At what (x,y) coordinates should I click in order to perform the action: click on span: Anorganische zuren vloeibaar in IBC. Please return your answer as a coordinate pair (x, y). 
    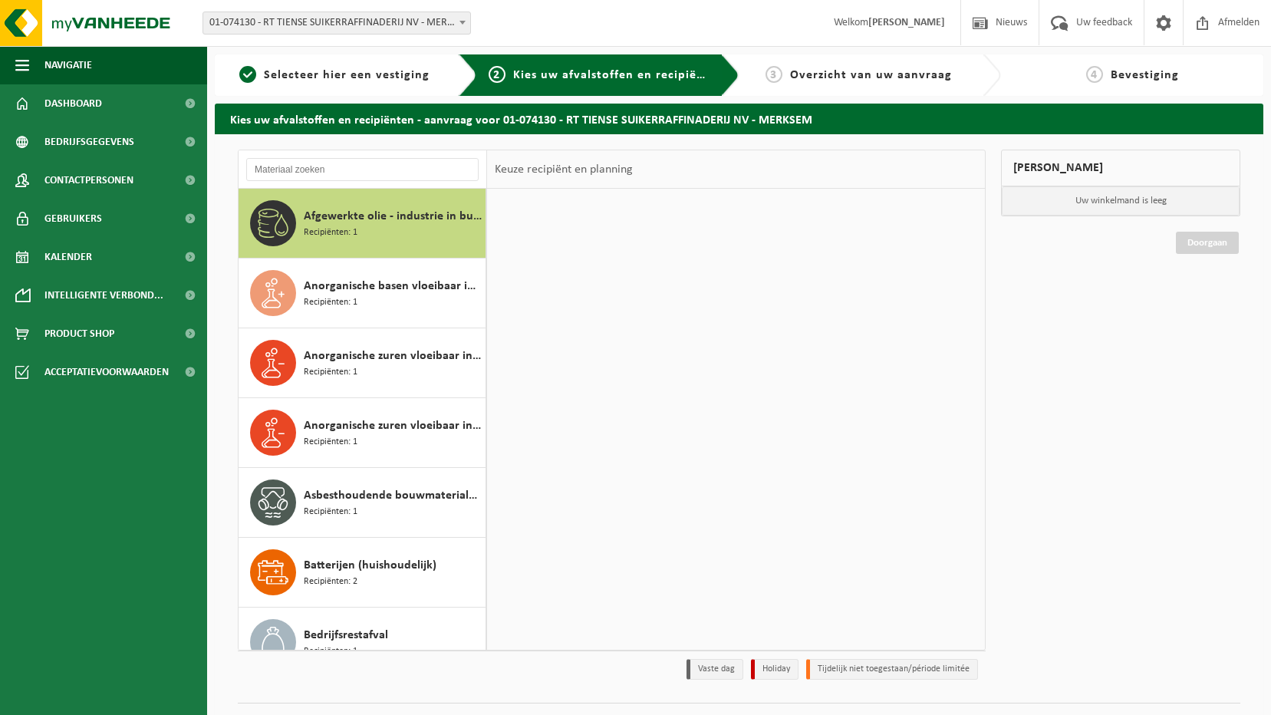
    Looking at the image, I should click on (393, 426).